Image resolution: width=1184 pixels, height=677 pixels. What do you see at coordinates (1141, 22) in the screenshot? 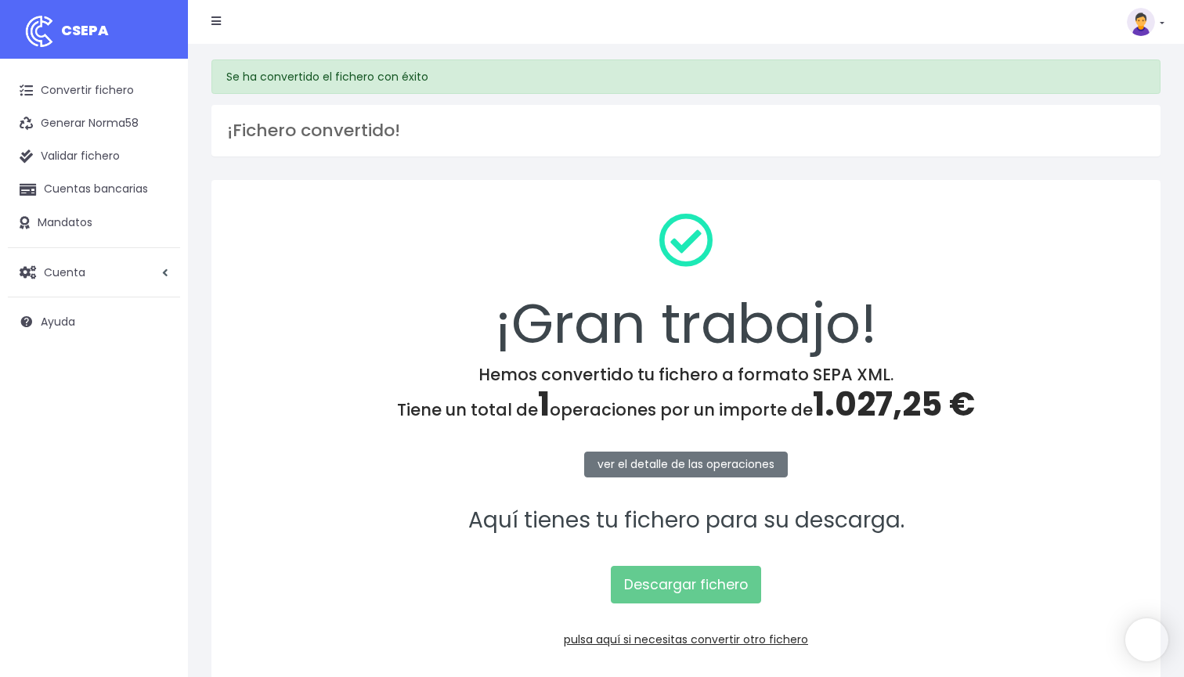
I see `img: profile` at bounding box center [1141, 22].